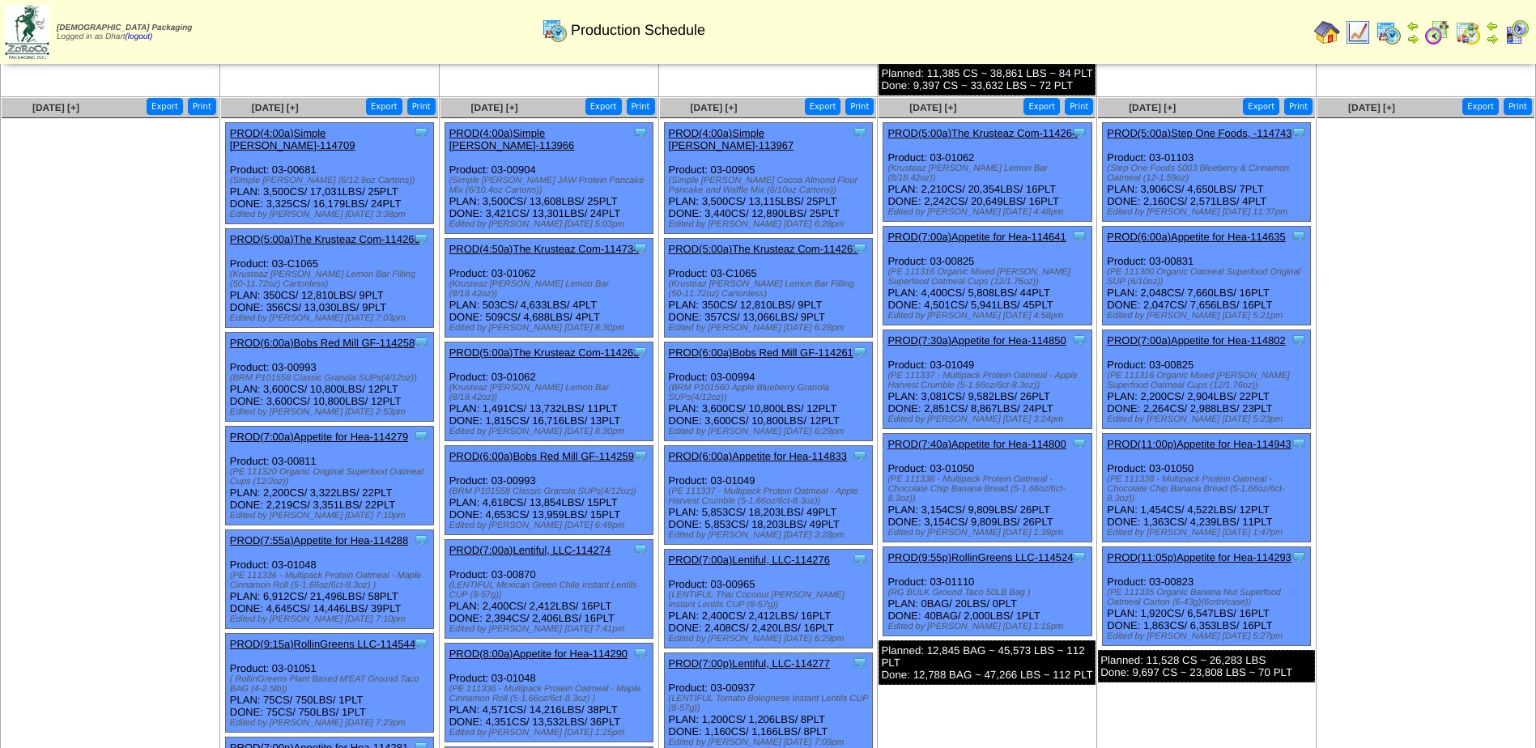 This screenshot has width=1536, height=748. What do you see at coordinates (1208, 173) in the screenshot?
I see `div: (Step One Foods 5003 Blueberry & Cinnamon Oatmeal (12-1.59oz)` at bounding box center [1208, 173].